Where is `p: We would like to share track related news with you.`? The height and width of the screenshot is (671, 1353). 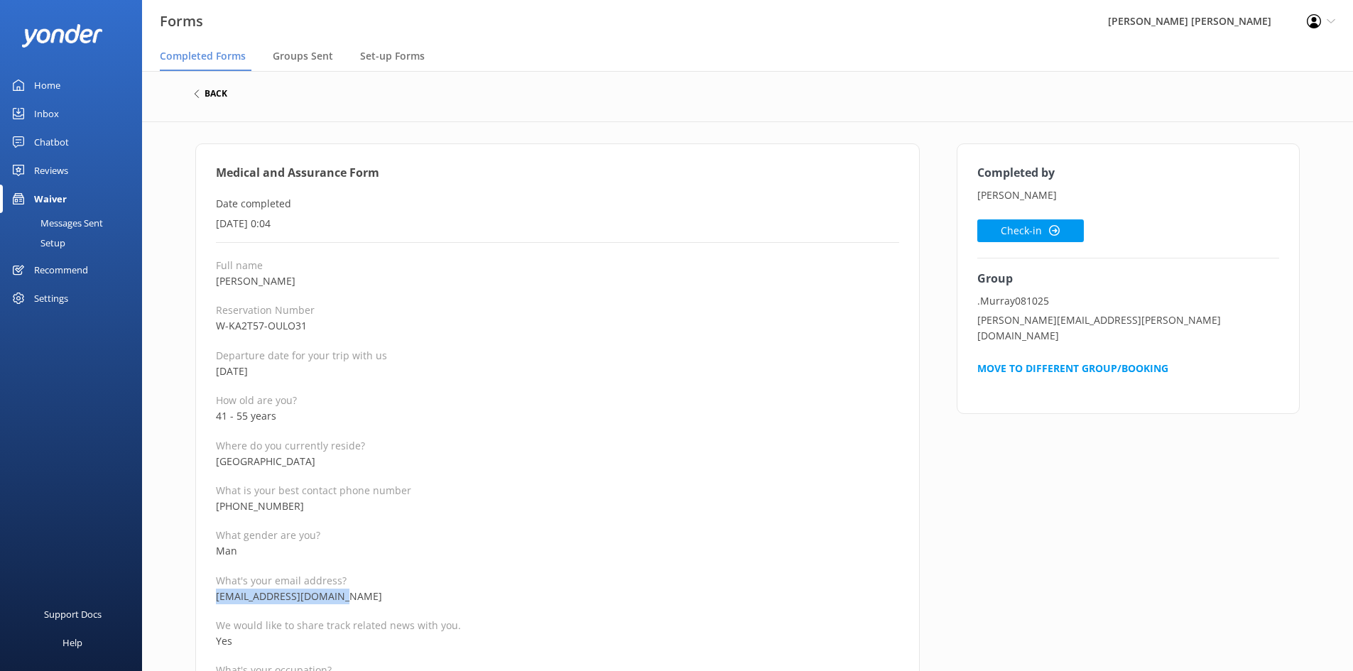 p: We would like to share track related news with you. is located at coordinates (558, 625).